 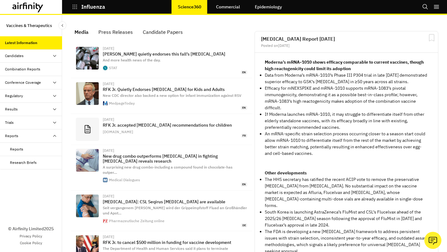 What do you see at coordinates (168, 170) in the screenshot?
I see `span: A surprising new drug combo-including a compound found in chocolate-has outper …` at bounding box center [168, 170].